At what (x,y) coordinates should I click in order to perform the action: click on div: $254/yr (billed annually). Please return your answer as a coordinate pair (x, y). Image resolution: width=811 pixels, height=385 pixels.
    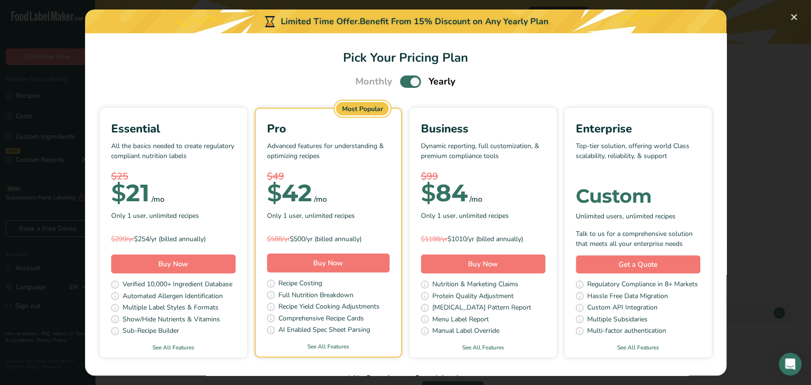
    Looking at the image, I should click on (173, 239).